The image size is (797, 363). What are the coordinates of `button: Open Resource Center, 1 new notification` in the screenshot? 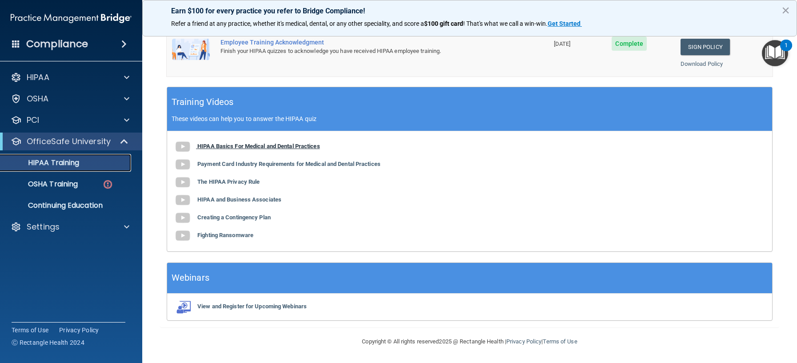 It's located at (775, 53).